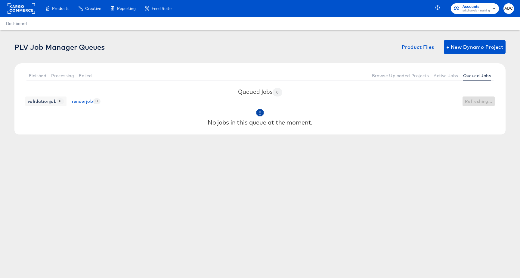 Image resolution: width=520 pixels, height=278 pixels. Describe the element at coordinates (63, 76) in the screenshot. I see `span: Processing` at that location.